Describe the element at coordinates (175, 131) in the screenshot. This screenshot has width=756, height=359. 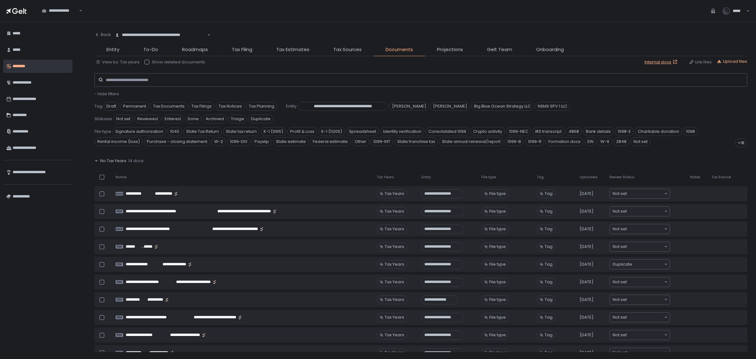
I see `span: 1040` at that location.